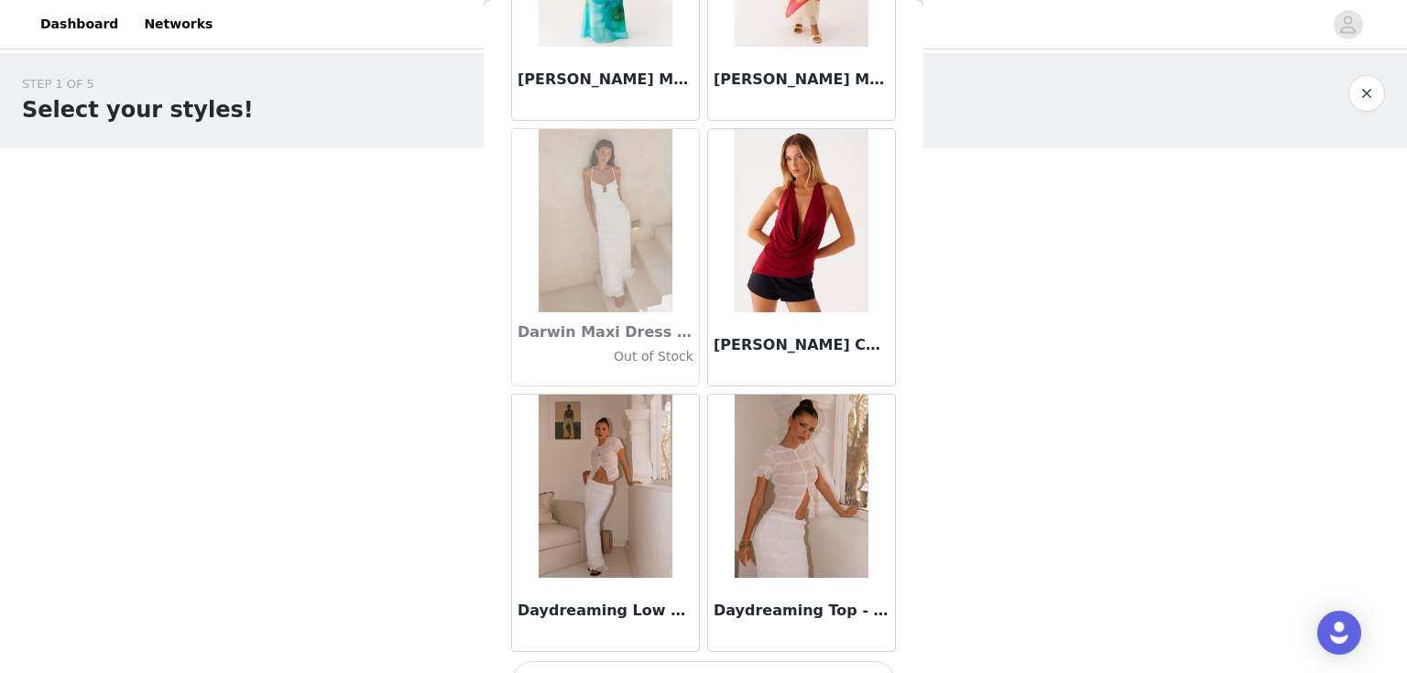  What do you see at coordinates (79, 24) in the screenshot?
I see `a: Dashboard` at bounding box center [79, 24].